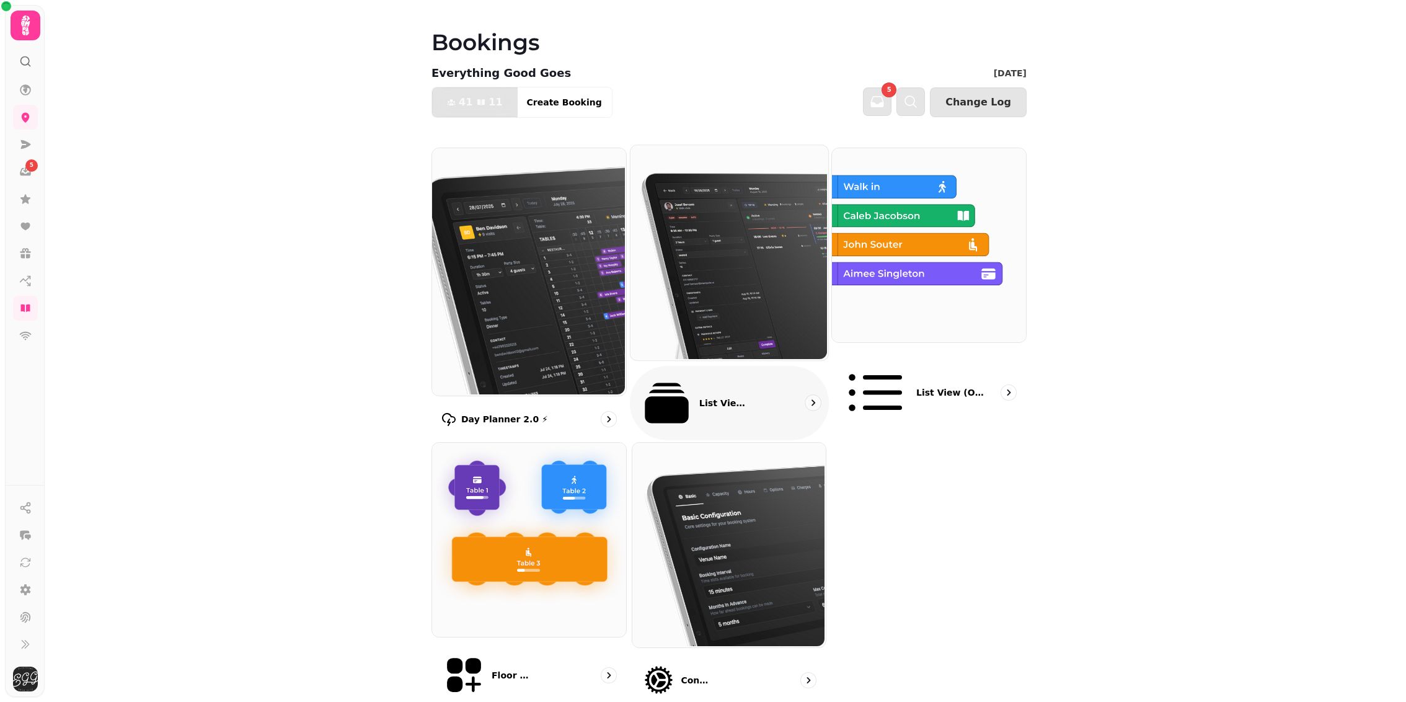 Image resolution: width=1406 pixels, height=702 pixels. What do you see at coordinates (928, 292) in the screenshot?
I see `a: List view (Old - going soon)List view (Old - going soon)` at bounding box center [928, 292].